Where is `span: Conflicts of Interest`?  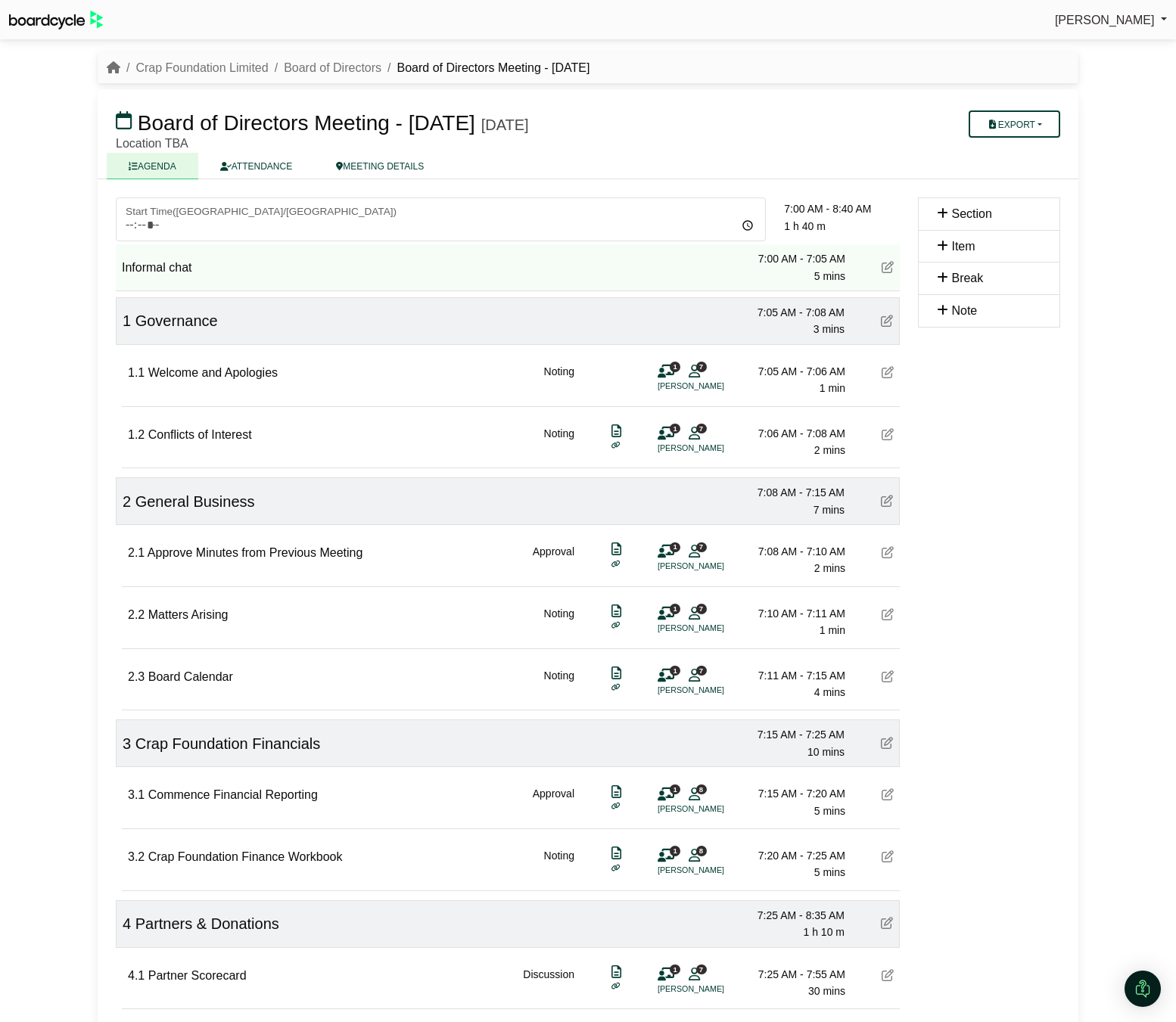 span: Conflicts of Interest is located at coordinates (199, 435).